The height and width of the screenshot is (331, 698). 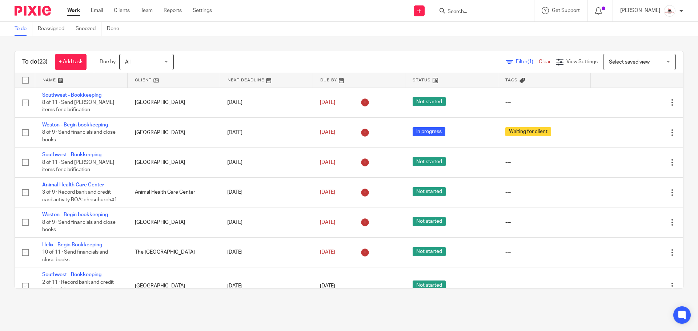 What do you see at coordinates (566, 11) in the screenshot?
I see `span: Get Support` at bounding box center [566, 11].